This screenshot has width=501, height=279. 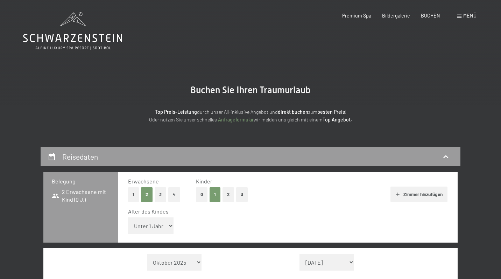 I want to click on span: 2 Erwachsene mit Kind (0 J.), so click(x=81, y=196).